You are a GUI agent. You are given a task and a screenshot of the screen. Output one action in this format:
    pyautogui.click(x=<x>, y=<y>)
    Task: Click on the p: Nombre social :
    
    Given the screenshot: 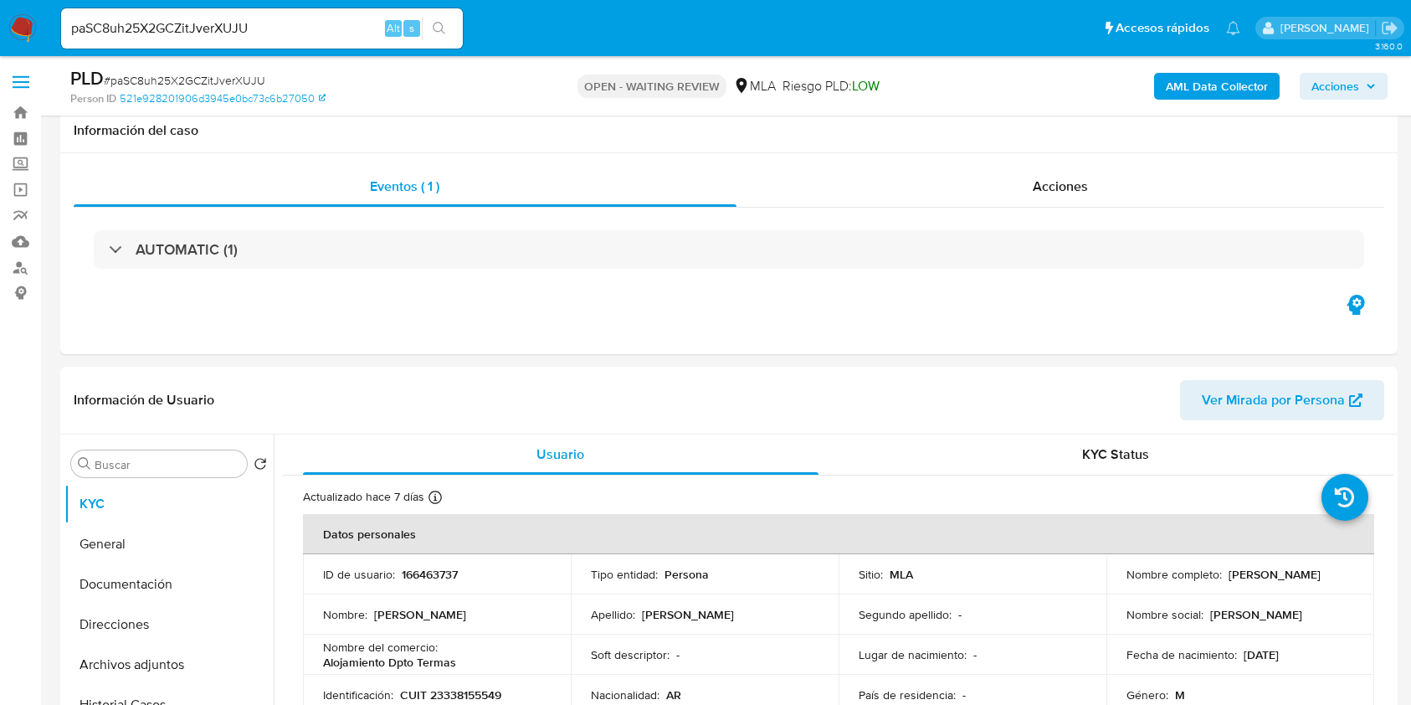 What is the action you would take?
    pyautogui.click(x=1165, y=614)
    